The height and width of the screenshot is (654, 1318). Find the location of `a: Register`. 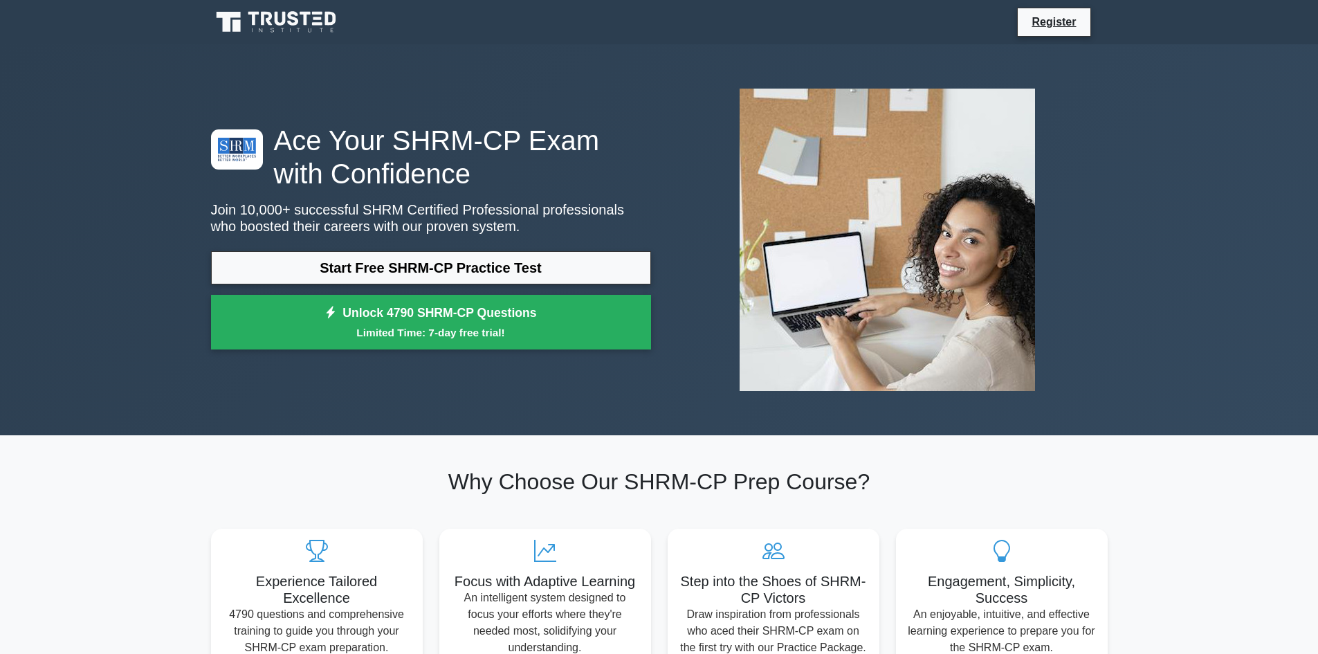

a: Register is located at coordinates (1053, 21).